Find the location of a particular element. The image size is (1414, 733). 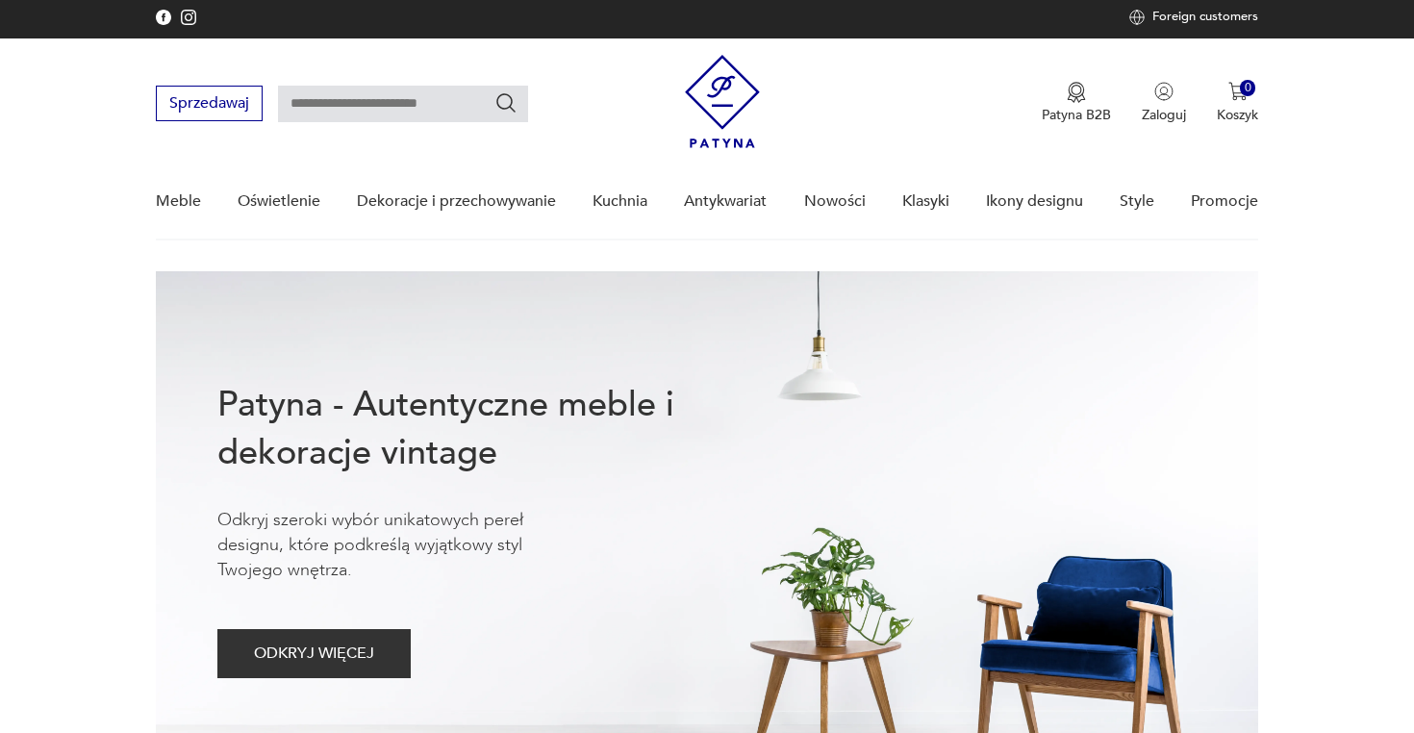

a: Sprzedawaj is located at coordinates (209, 105).